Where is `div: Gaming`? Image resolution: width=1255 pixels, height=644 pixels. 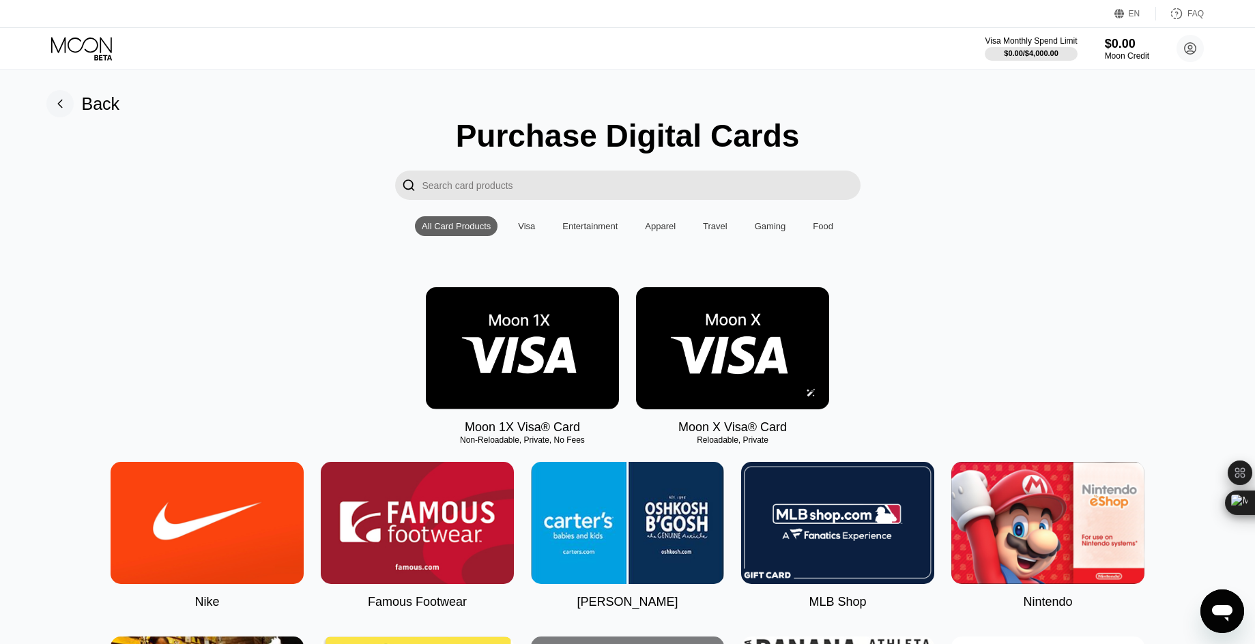 div: Gaming is located at coordinates (770, 226).